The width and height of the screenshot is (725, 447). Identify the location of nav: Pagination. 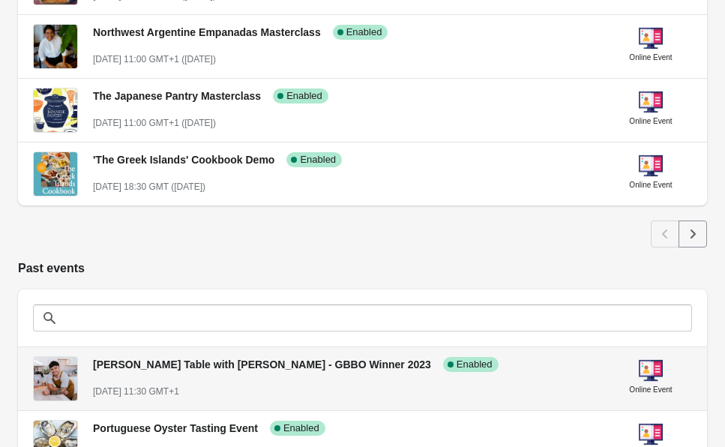
(678, 234).